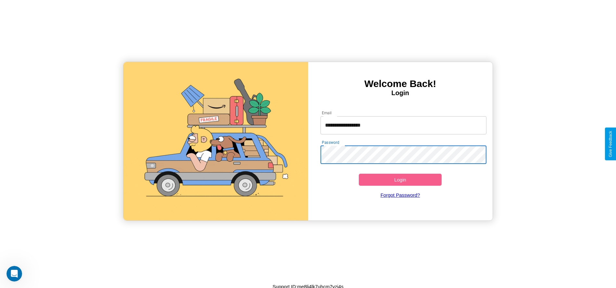  What do you see at coordinates (400, 195) in the screenshot?
I see `a: Forgot Password?` at bounding box center [400, 195].